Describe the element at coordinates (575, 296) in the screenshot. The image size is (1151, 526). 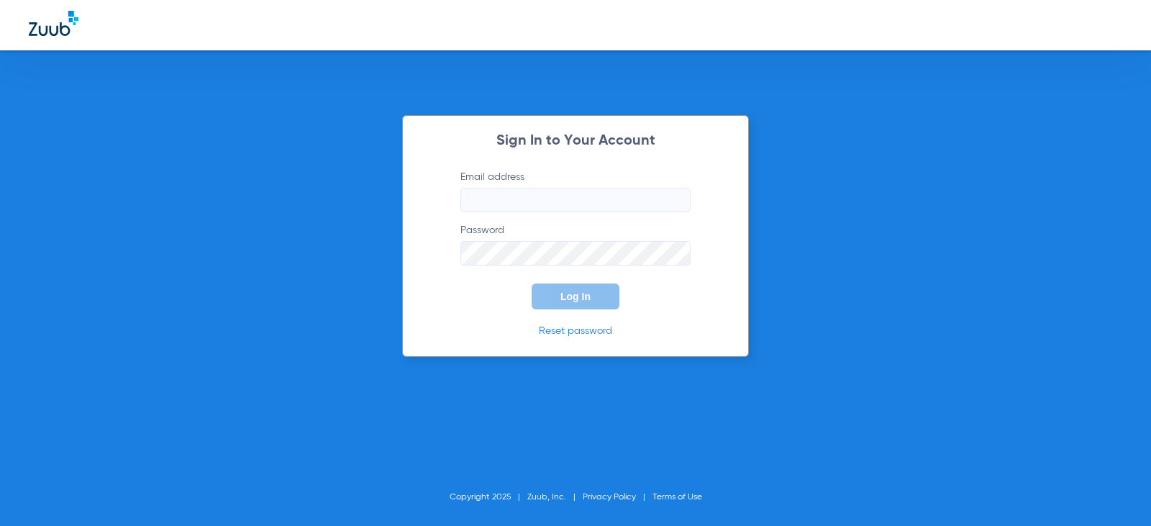
I see `span: Log In` at that location.